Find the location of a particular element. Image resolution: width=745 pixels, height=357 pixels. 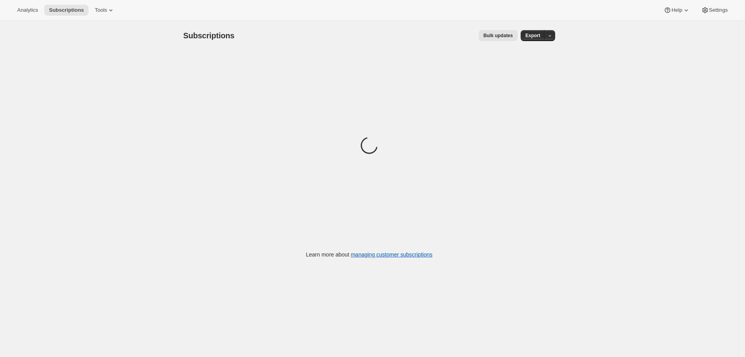

span: Help is located at coordinates (676, 10).